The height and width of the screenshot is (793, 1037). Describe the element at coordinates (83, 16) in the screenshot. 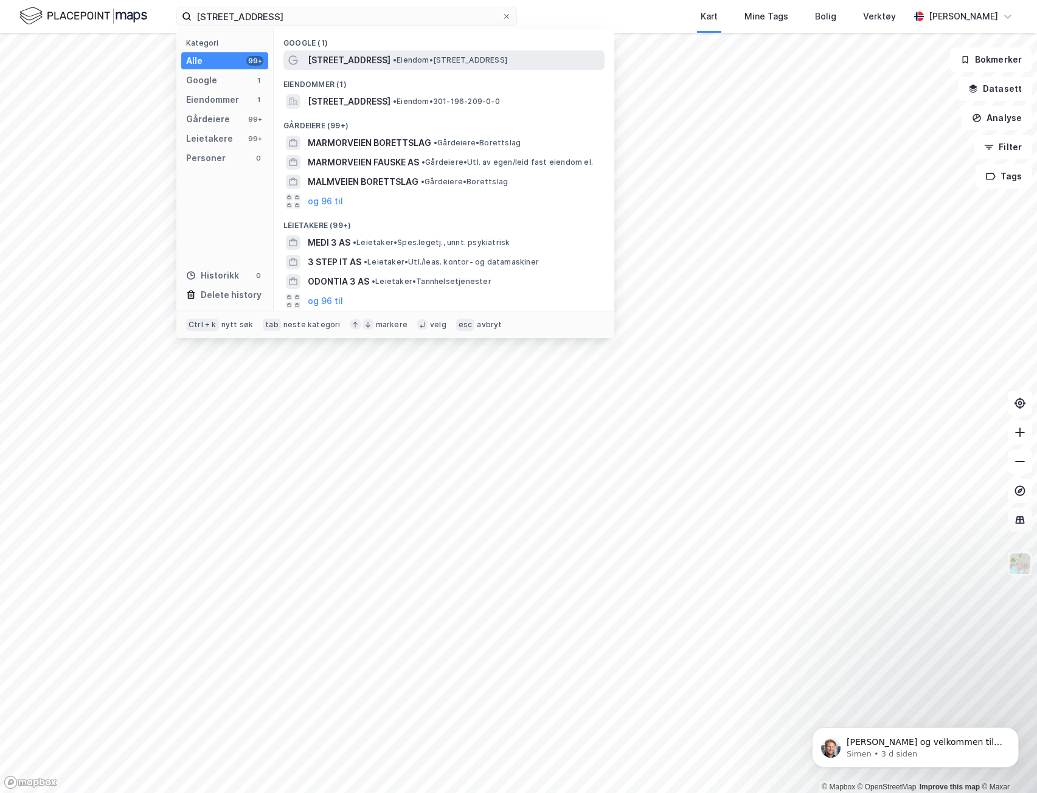

I see `img: logo.f888ab2527a4732fd821a326f86c7f29.svg` at that location.